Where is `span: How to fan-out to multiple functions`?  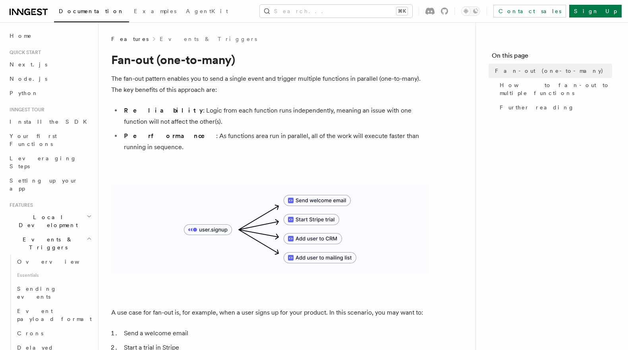
span: How to fan-out to multiple functions is located at coordinates (556, 89).